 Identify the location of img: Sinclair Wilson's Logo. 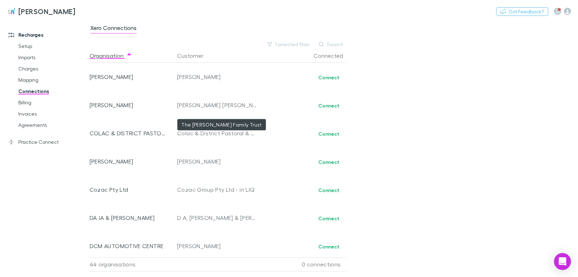
(11, 11).